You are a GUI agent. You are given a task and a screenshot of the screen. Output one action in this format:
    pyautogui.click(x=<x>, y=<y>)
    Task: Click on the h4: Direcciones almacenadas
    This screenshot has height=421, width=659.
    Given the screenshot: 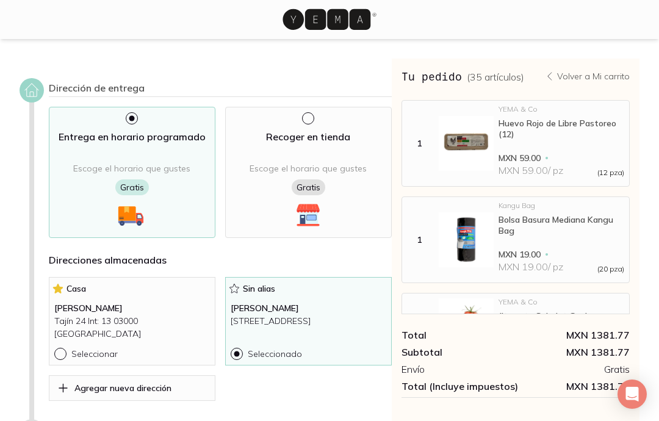 What is the action you would take?
    pyautogui.click(x=220, y=260)
    